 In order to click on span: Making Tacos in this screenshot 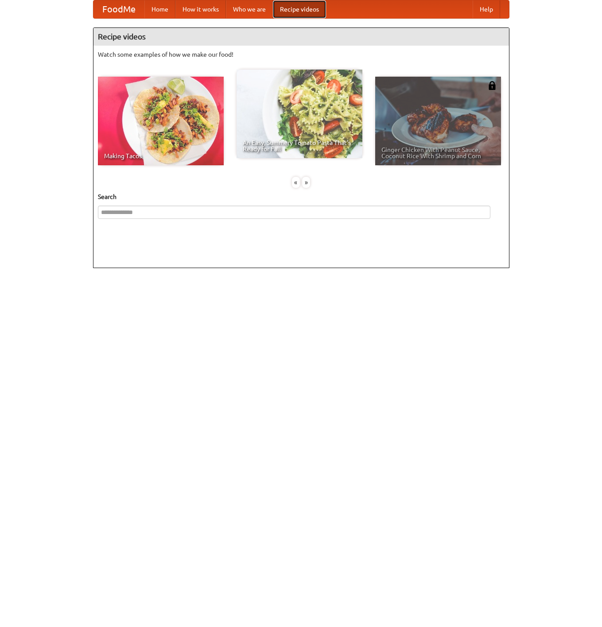, I will do `click(161, 156)`.